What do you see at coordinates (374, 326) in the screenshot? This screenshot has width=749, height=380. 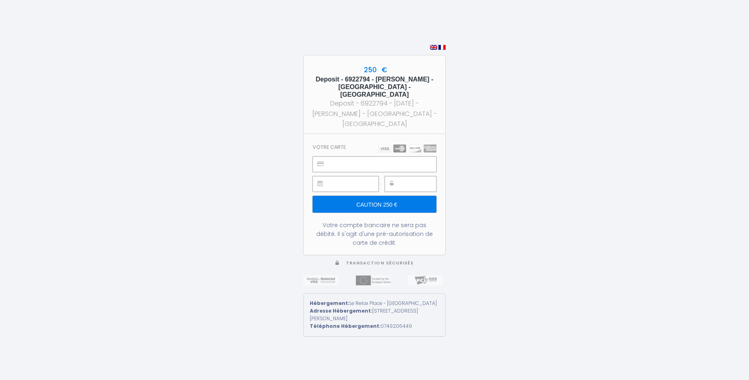 I see `div: 0749206449` at bounding box center [374, 326].